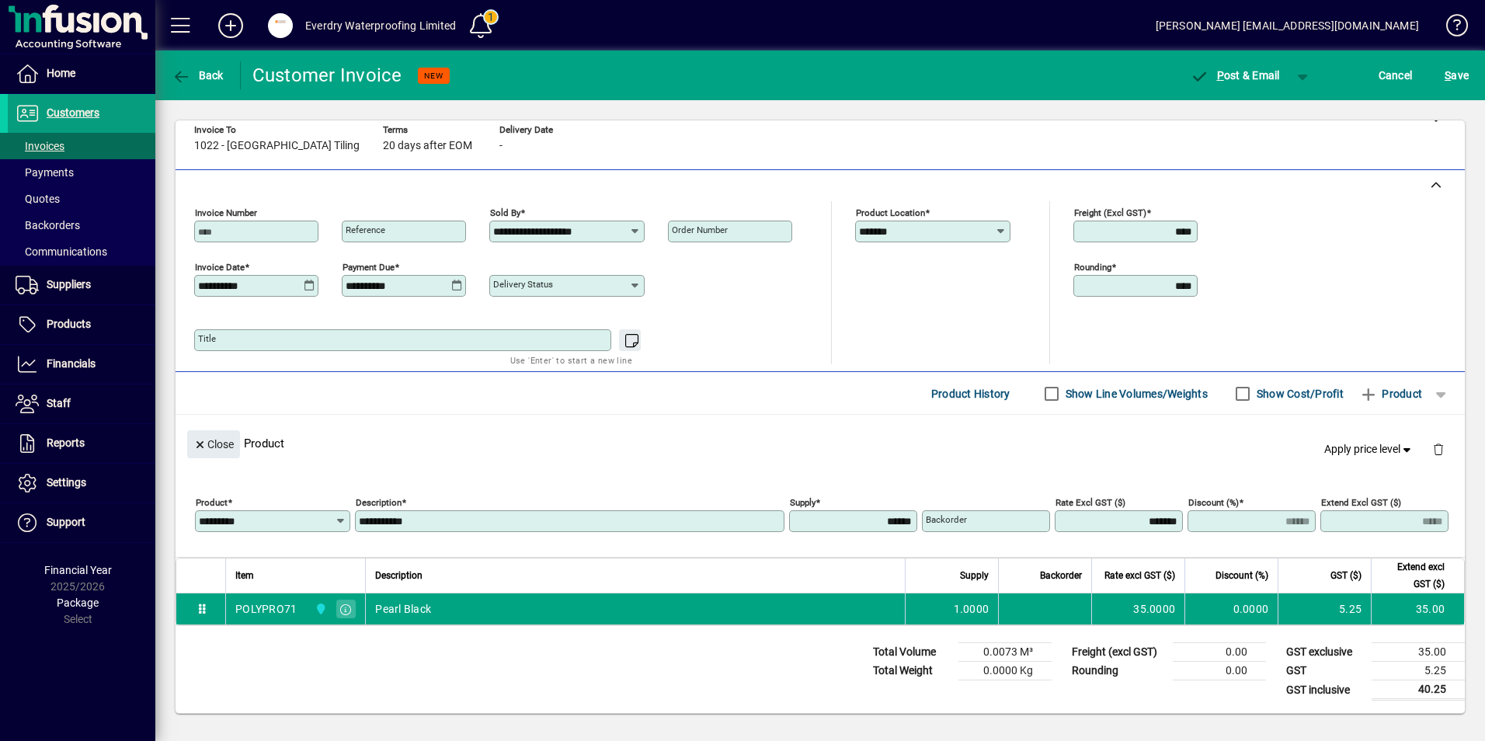  I want to click on button: Cancel, so click(1395, 75).